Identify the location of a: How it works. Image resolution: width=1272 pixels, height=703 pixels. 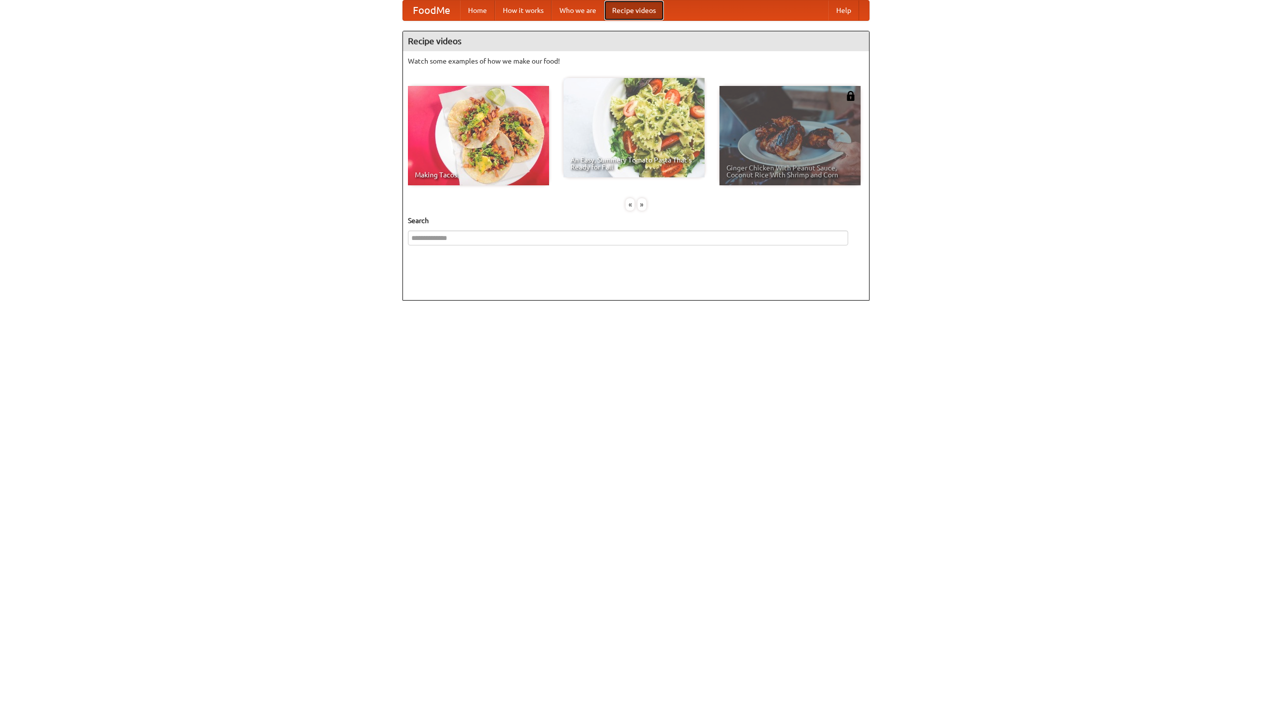
(523, 10).